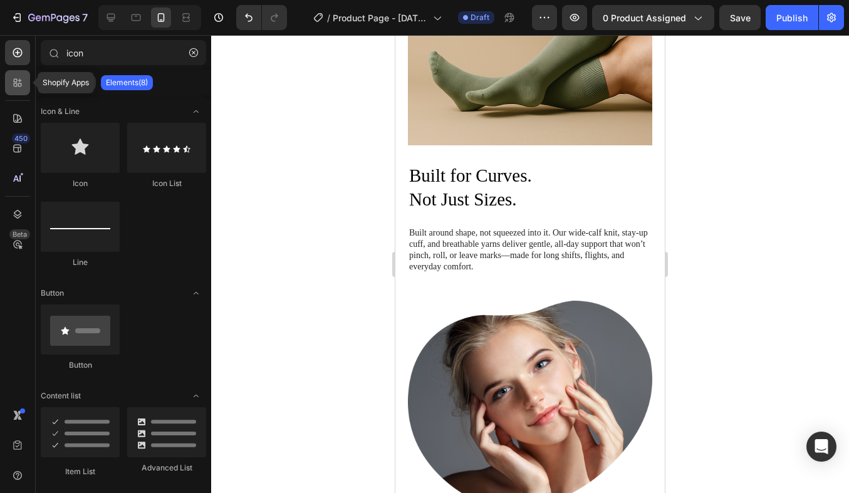 This screenshot has width=849, height=493. Describe the element at coordinates (135, 370) in the screenshot. I see `img: gempages_432750572815254551-3b61323a-7af6-4e8a-b7e7-5fc51cae21a6.png` at that location.